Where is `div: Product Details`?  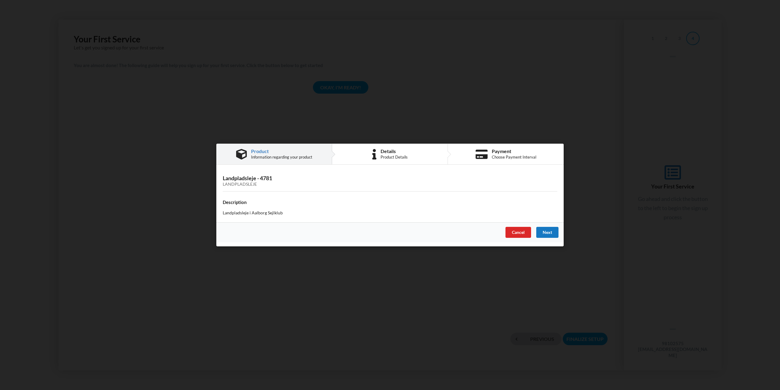 div: Product Details is located at coordinates (394, 157).